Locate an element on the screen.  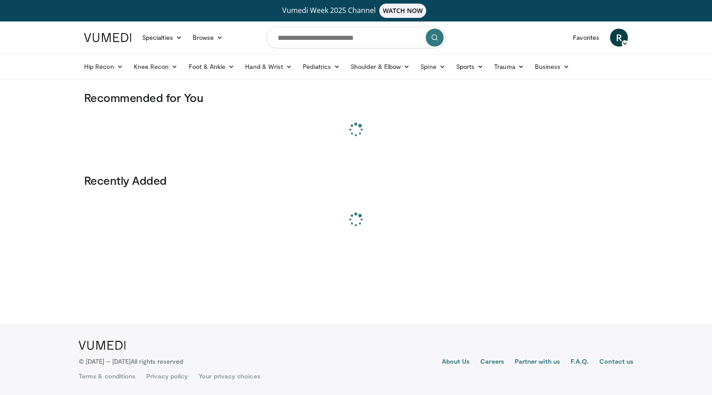
a: Shoulder & Elbow is located at coordinates (380, 67).